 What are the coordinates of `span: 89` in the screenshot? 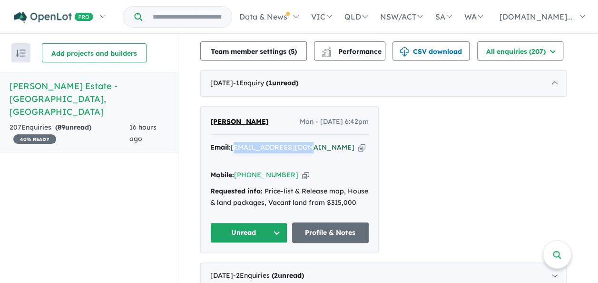 It's located at (61, 127).